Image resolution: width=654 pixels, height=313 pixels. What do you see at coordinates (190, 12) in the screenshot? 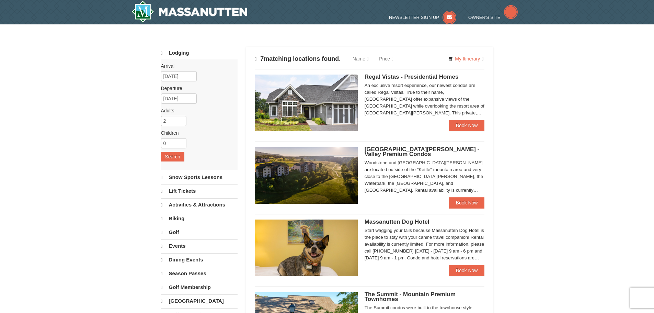
I see `img: Massanutten Resort Logo` at bounding box center [190, 12].